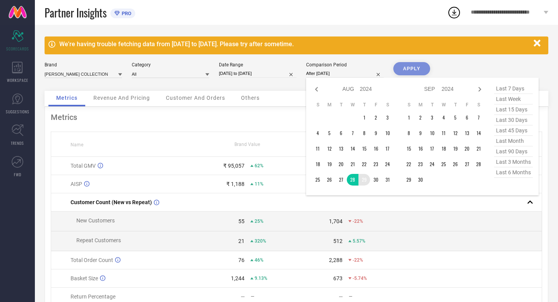 This screenshot has height=302, width=558. What do you see at coordinates (317, 89) in the screenshot?
I see `div: Previous month` at bounding box center [317, 89].